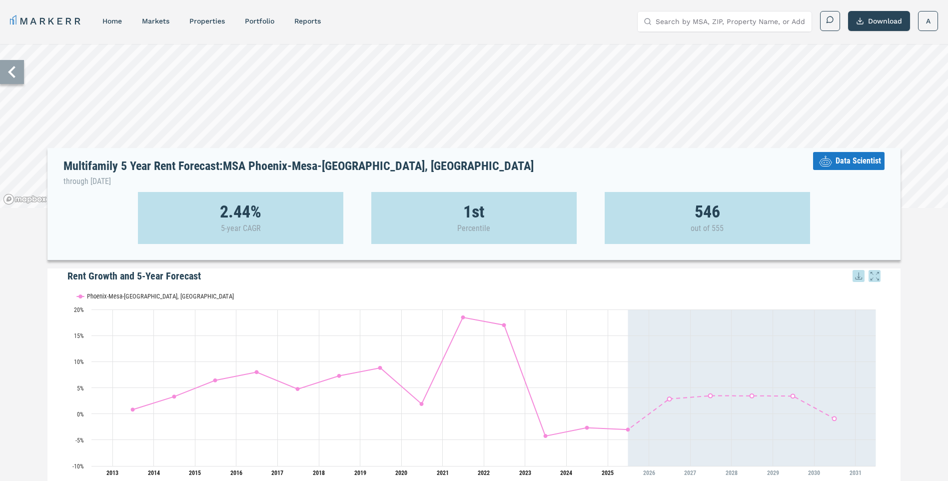 The height and width of the screenshot is (481, 948). What do you see at coordinates (174, 396) in the screenshot?
I see `path: Saturday, 28 Jun, 17:00, 3.29. Phoenix-Mesa-Scottsdale, AZ.` at bounding box center [174, 396].